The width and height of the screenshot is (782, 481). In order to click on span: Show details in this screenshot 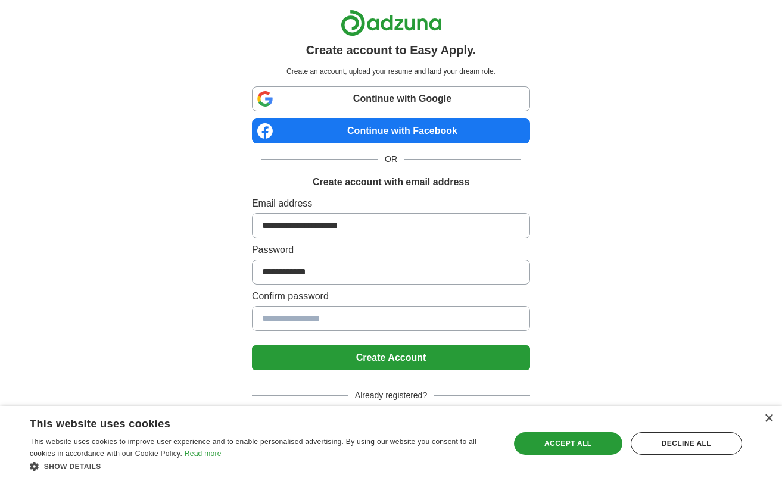, I will do `click(73, 467)`.